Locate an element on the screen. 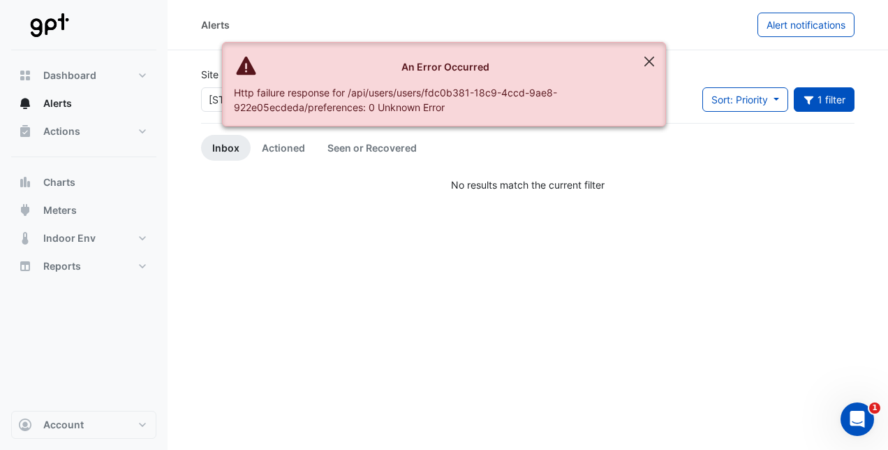  button: Sort: Priority is located at coordinates (745, 99).